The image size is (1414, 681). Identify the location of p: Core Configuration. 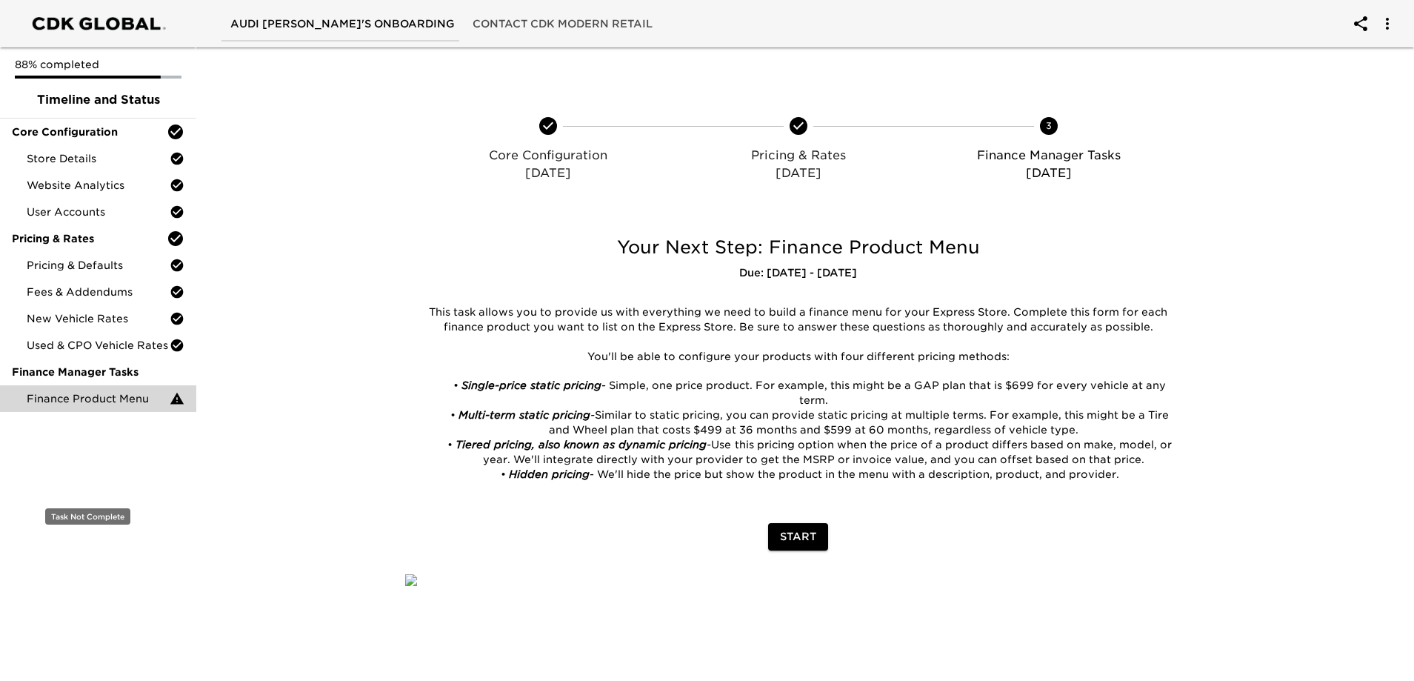
(548, 156).